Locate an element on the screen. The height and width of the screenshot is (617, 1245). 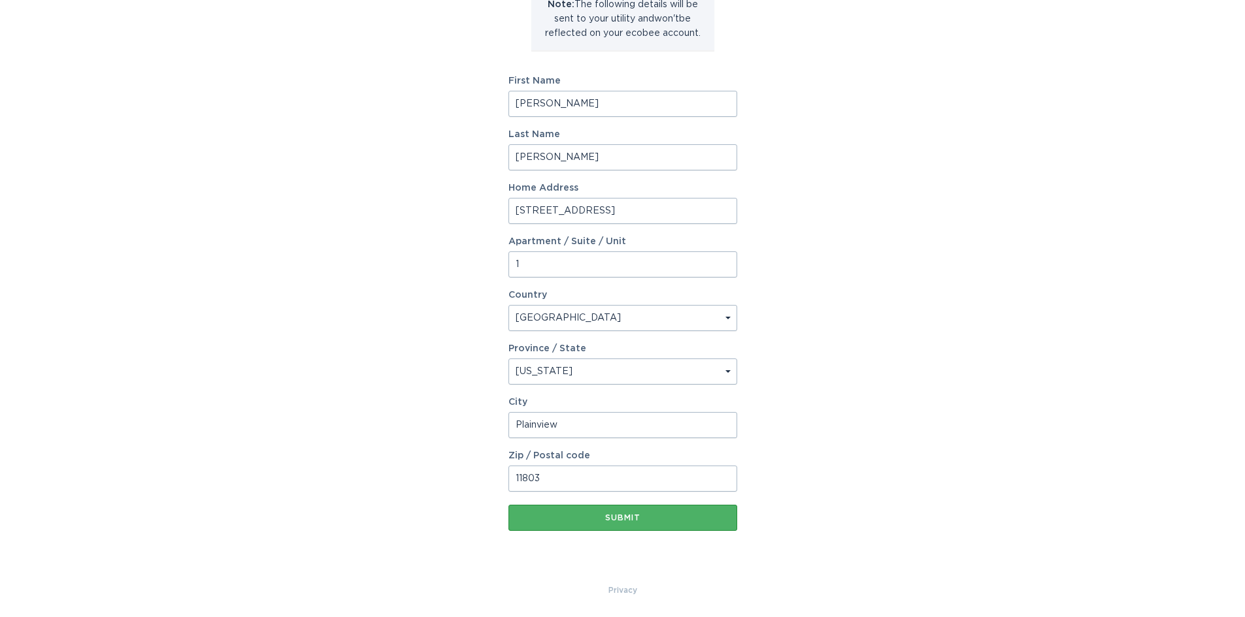
label: Province / State is located at coordinates (547, 349).